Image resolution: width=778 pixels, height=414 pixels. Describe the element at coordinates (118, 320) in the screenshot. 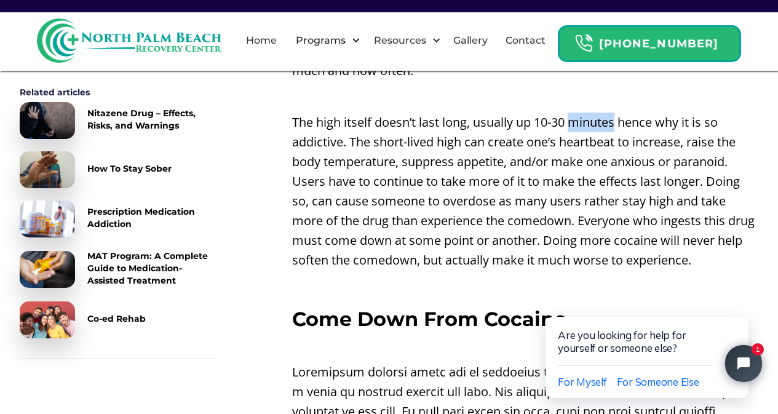

I see `a: Co-ed Rehab` at that location.